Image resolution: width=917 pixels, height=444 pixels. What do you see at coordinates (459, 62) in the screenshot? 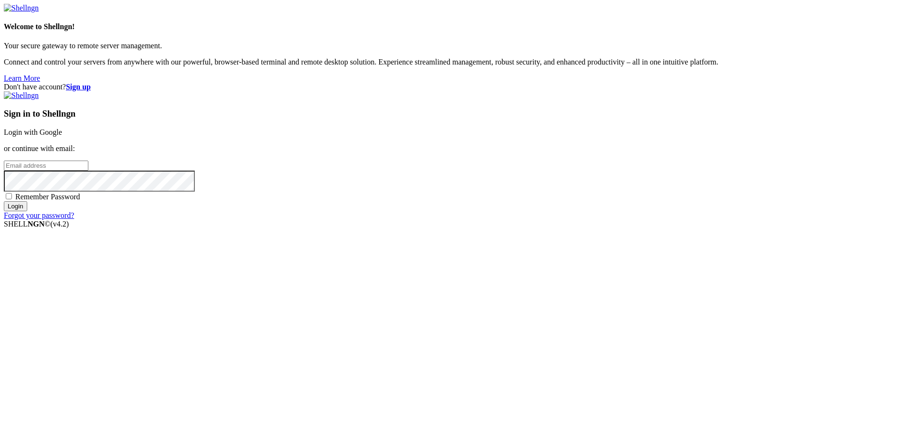
I see `p: Connect and control your servers from anywhere with our powerful, browser-based terminal and remo...` at bounding box center [459, 62].